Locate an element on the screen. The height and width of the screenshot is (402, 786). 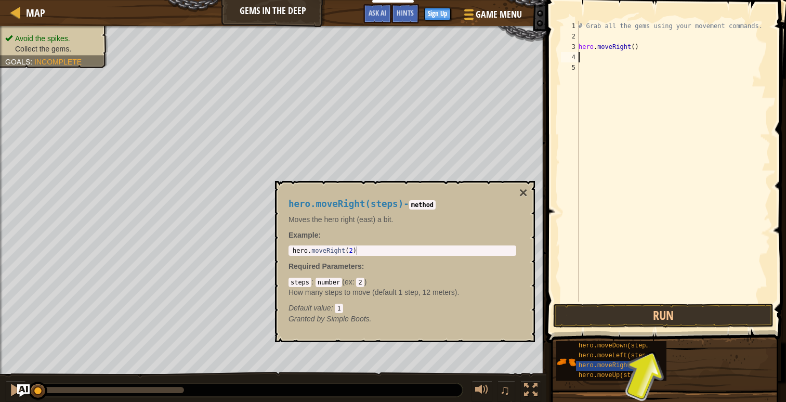
span: hero.moveRight(steps) is located at coordinates (346, 204).